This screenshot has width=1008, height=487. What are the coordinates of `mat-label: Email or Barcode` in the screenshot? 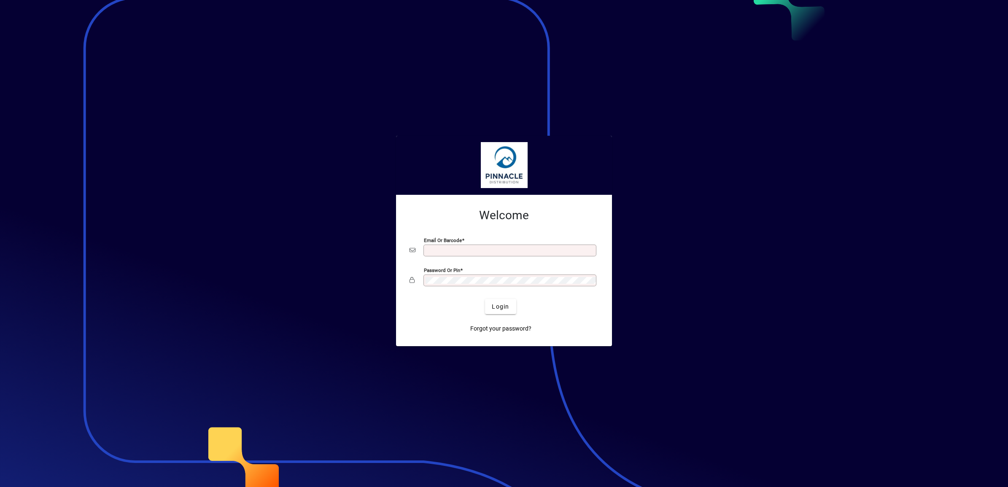 It's located at (443, 240).